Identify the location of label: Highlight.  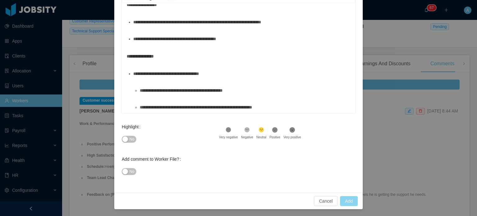
(132, 127).